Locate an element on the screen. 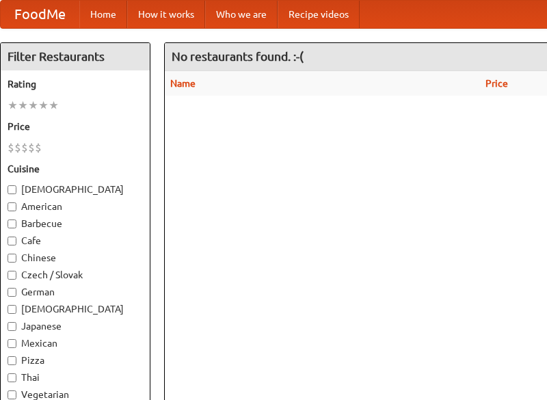 The image size is (547, 400). input: Pizza is located at coordinates (12, 361).